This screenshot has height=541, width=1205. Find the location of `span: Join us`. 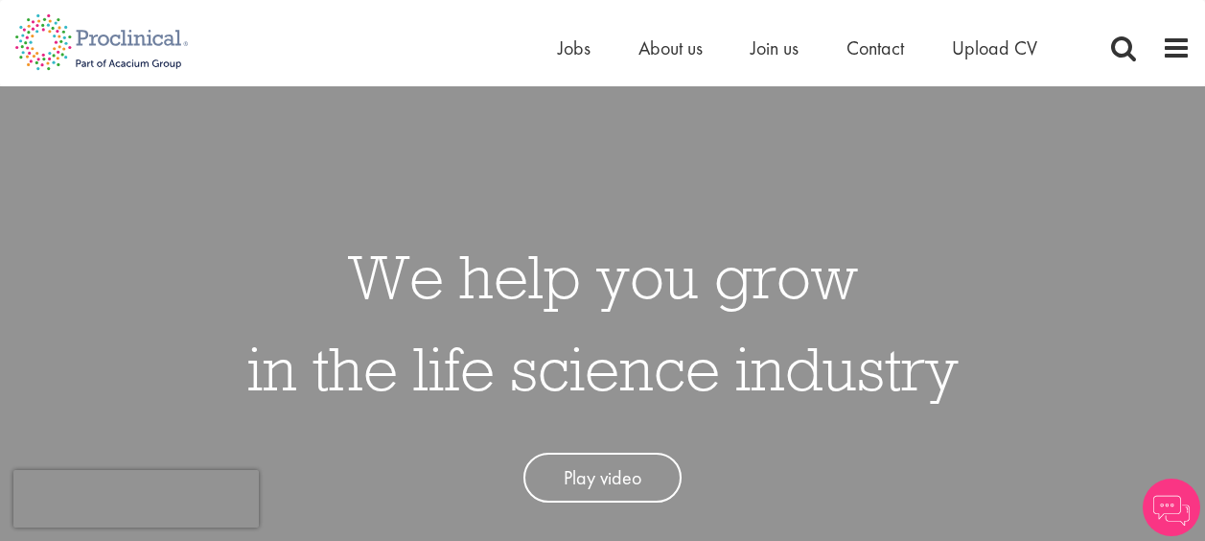

span: Join us is located at coordinates (775, 48).